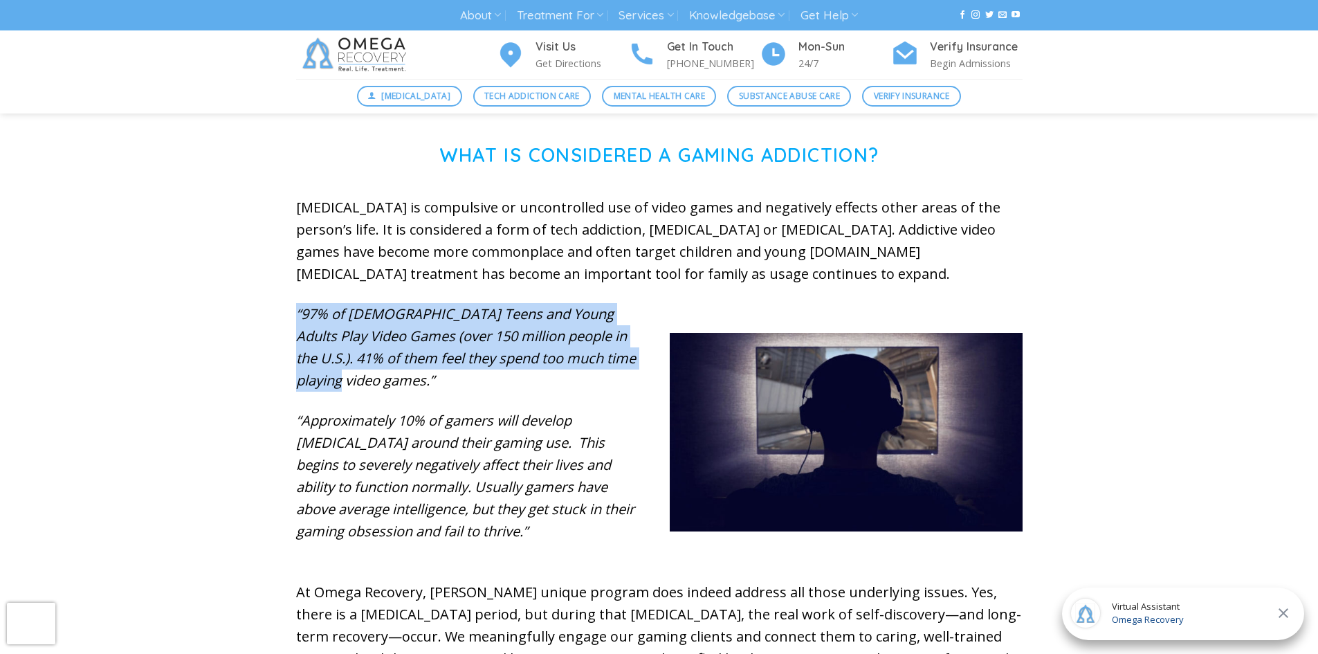 The height and width of the screenshot is (654, 1318). I want to click on a: About, so click(480, 15).